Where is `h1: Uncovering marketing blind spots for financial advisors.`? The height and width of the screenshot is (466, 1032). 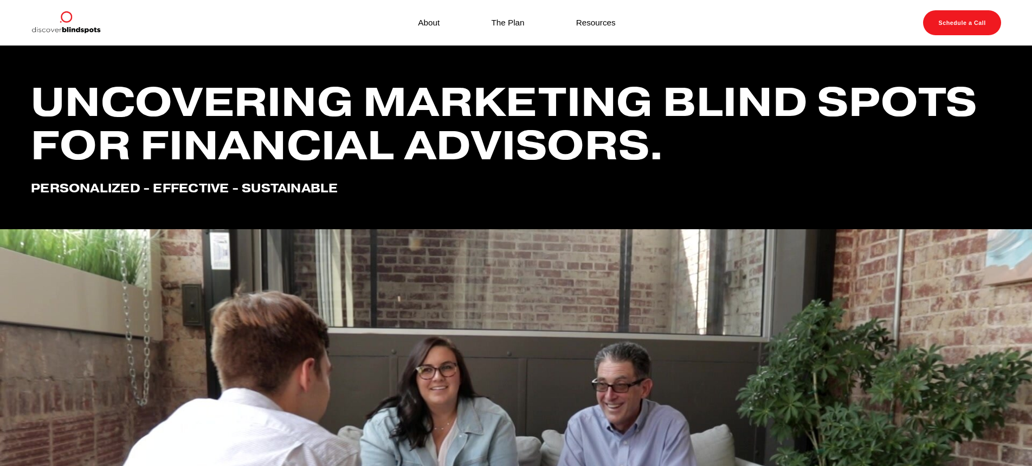
h1: Uncovering marketing blind spots for financial advisors. is located at coordinates (516, 124).